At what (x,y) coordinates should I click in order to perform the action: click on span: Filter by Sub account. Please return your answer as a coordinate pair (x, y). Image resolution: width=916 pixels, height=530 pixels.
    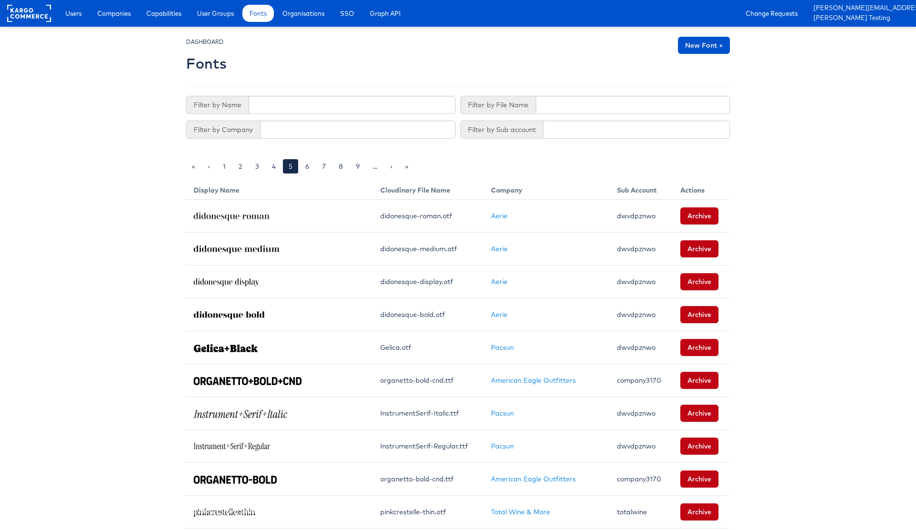
    Looking at the image, I should click on (501, 130).